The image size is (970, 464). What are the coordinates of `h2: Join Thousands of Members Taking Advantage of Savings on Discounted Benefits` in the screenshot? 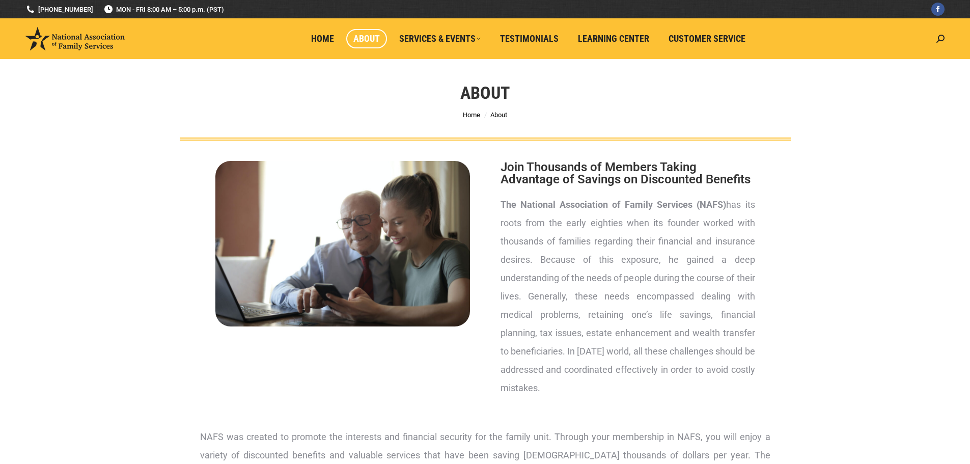 It's located at (628, 173).